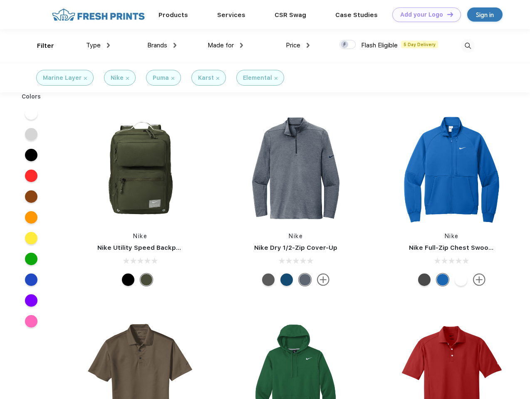  Describe the element at coordinates (461, 280) in the screenshot. I see `div: White` at that location.